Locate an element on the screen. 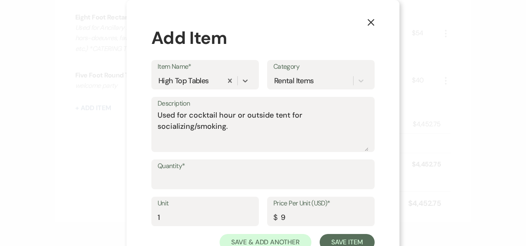  label: Category is located at coordinates (321, 67).